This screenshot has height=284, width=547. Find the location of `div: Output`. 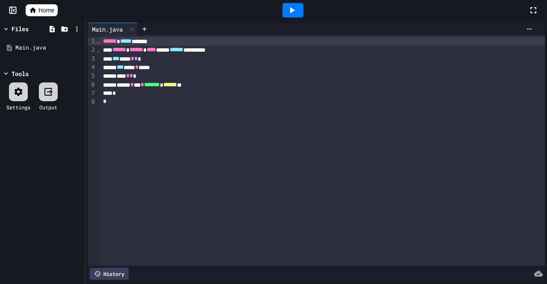

div: Output is located at coordinates (48, 107).